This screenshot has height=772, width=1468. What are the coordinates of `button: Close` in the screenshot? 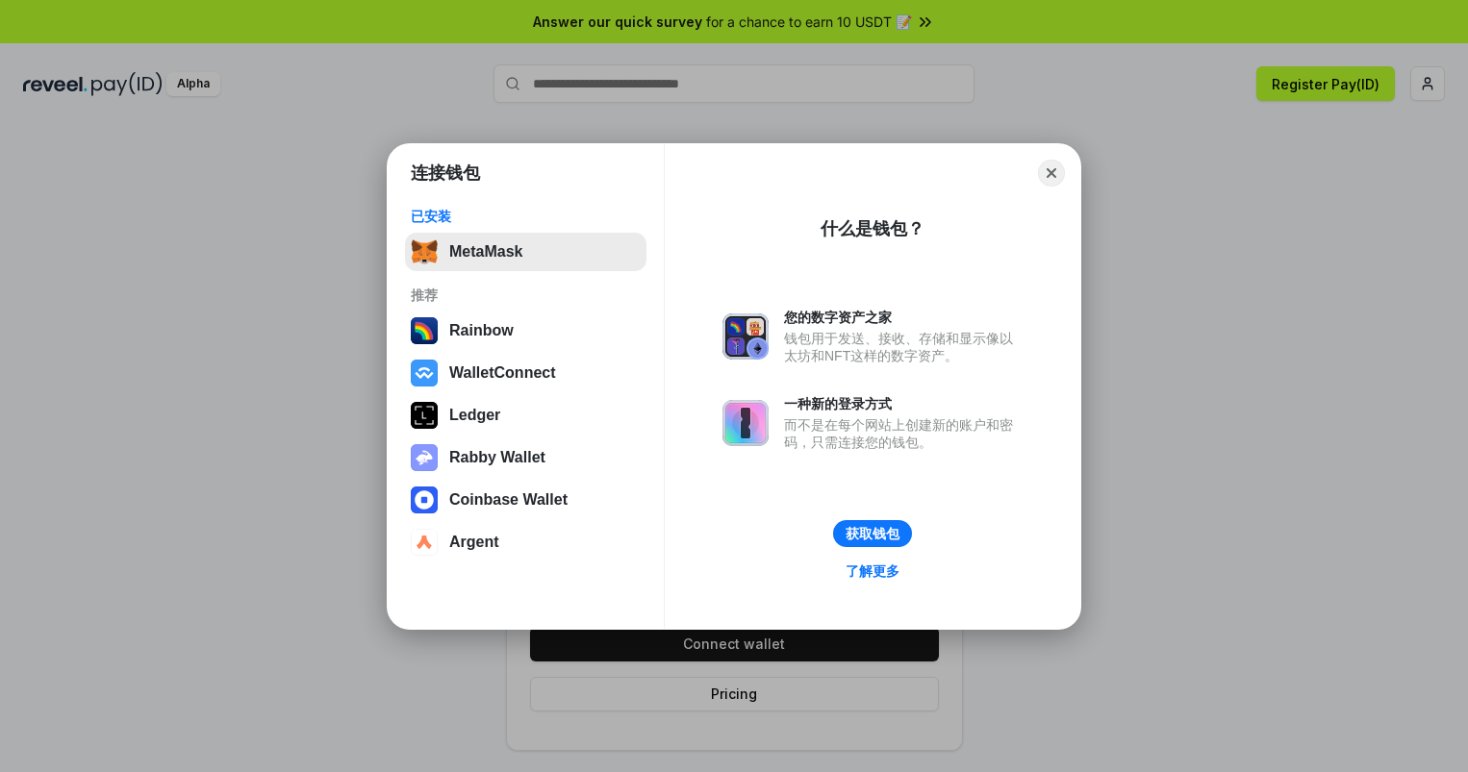 It's located at (1051, 173).